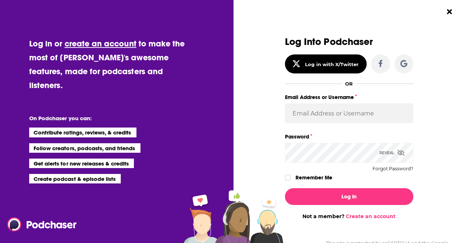 The image size is (467, 243). I want to click on button: Close Button, so click(450, 12).